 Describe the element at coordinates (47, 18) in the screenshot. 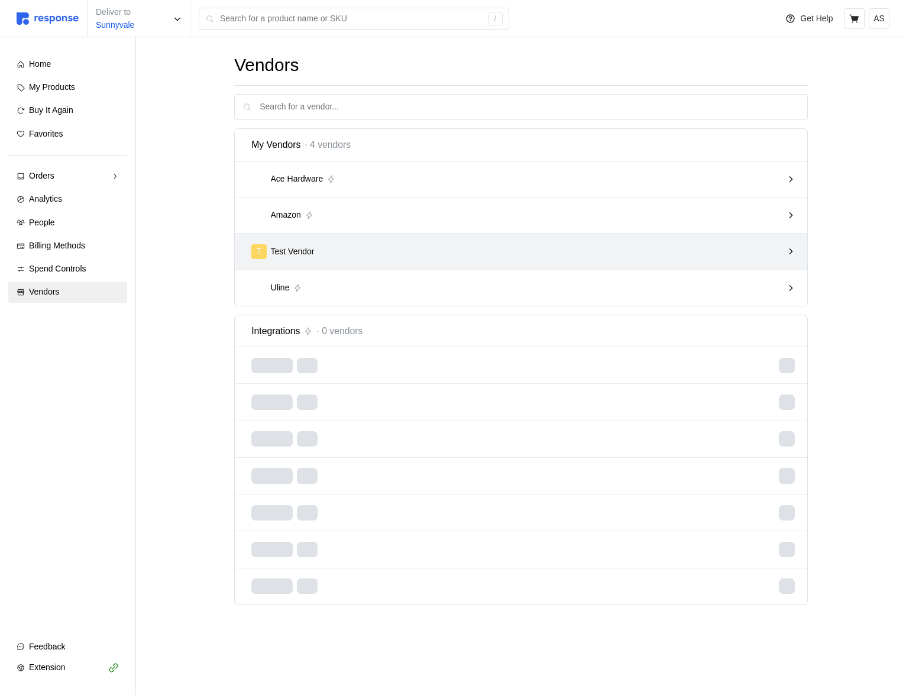

I see `img: svg%3e` at that location.